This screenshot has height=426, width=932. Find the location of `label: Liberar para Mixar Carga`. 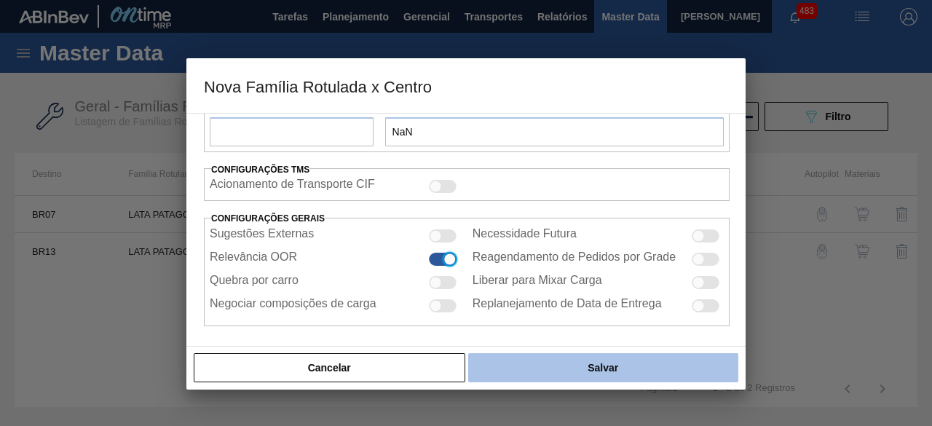

label: Liberar para Mixar Carga is located at coordinates (537, 283).